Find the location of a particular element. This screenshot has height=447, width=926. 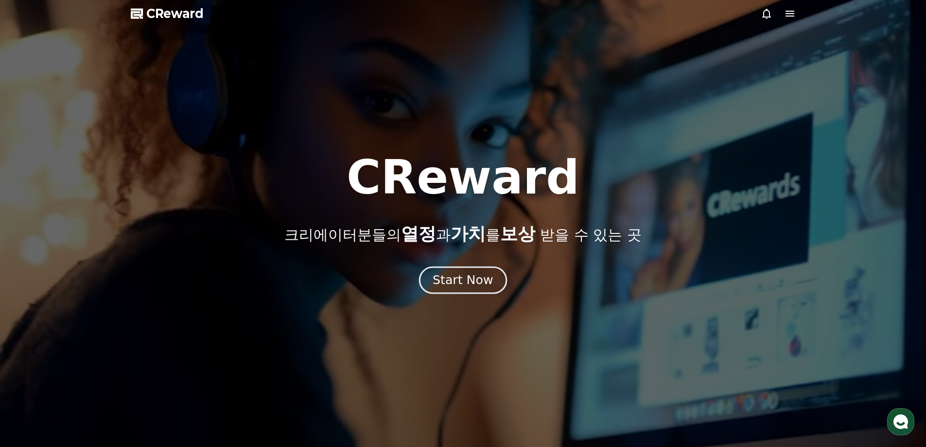

h1: CReward is located at coordinates (463, 177).